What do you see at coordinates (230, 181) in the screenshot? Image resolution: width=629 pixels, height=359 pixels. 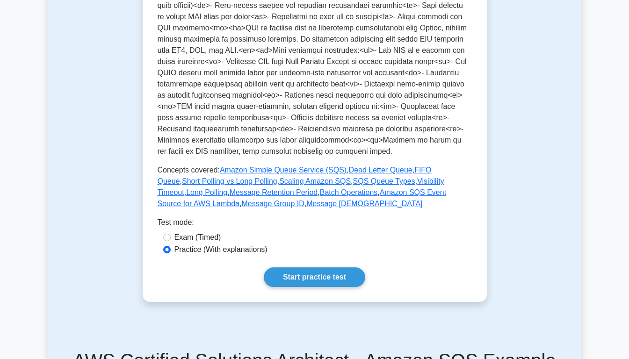 I see `a: Short Polling vs Long Polling` at bounding box center [230, 181].